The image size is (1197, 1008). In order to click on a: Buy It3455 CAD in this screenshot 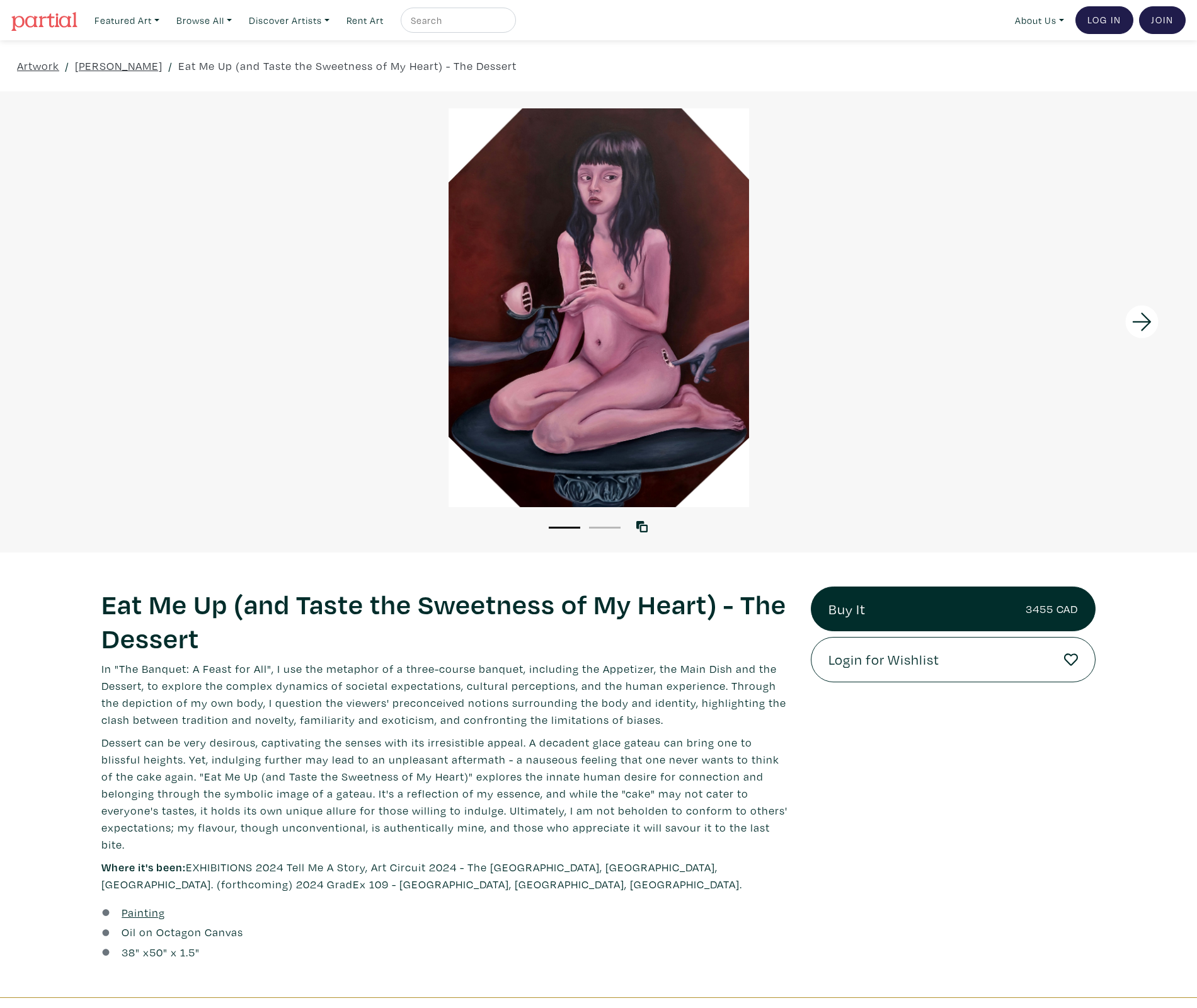, I will do `click(953, 609)`.